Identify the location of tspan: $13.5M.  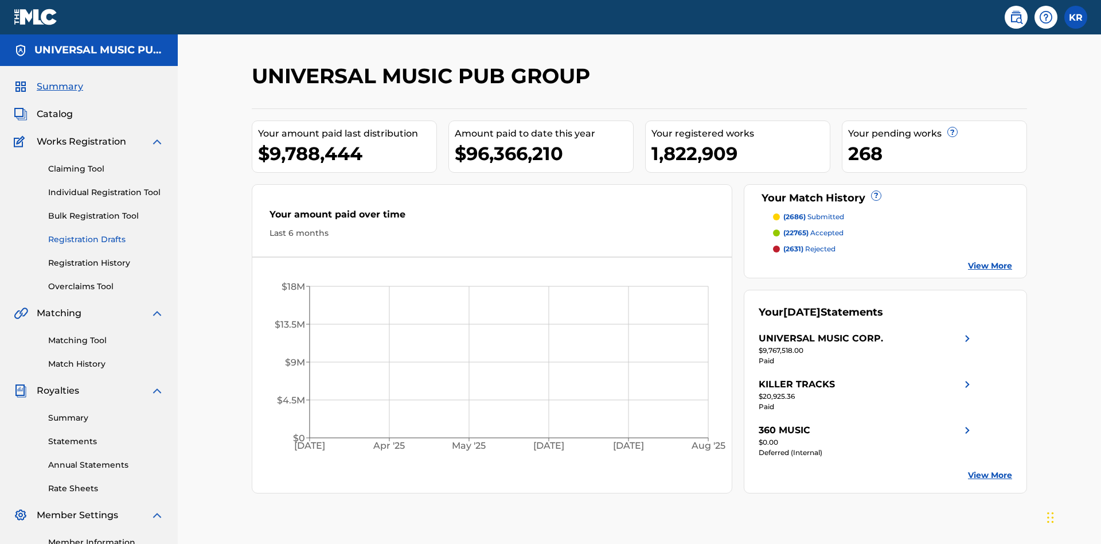
(290, 324).